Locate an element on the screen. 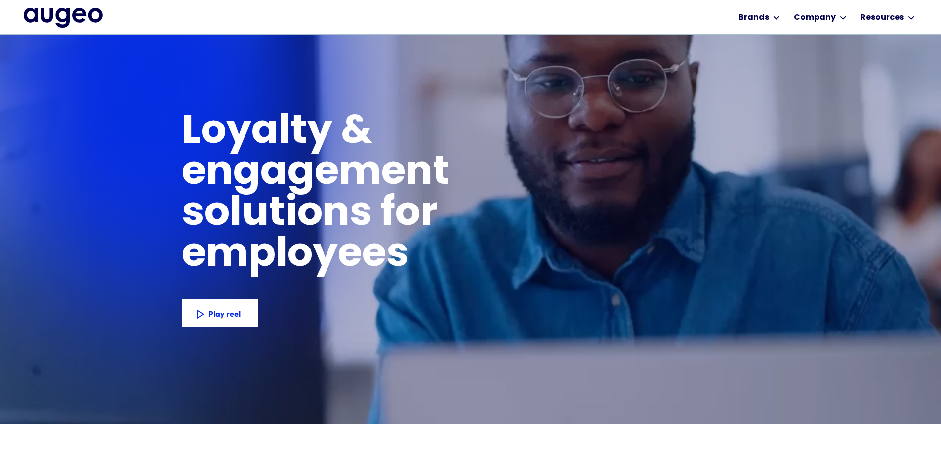  h1: Loyalty & engagement solutions for is located at coordinates (395, 173).